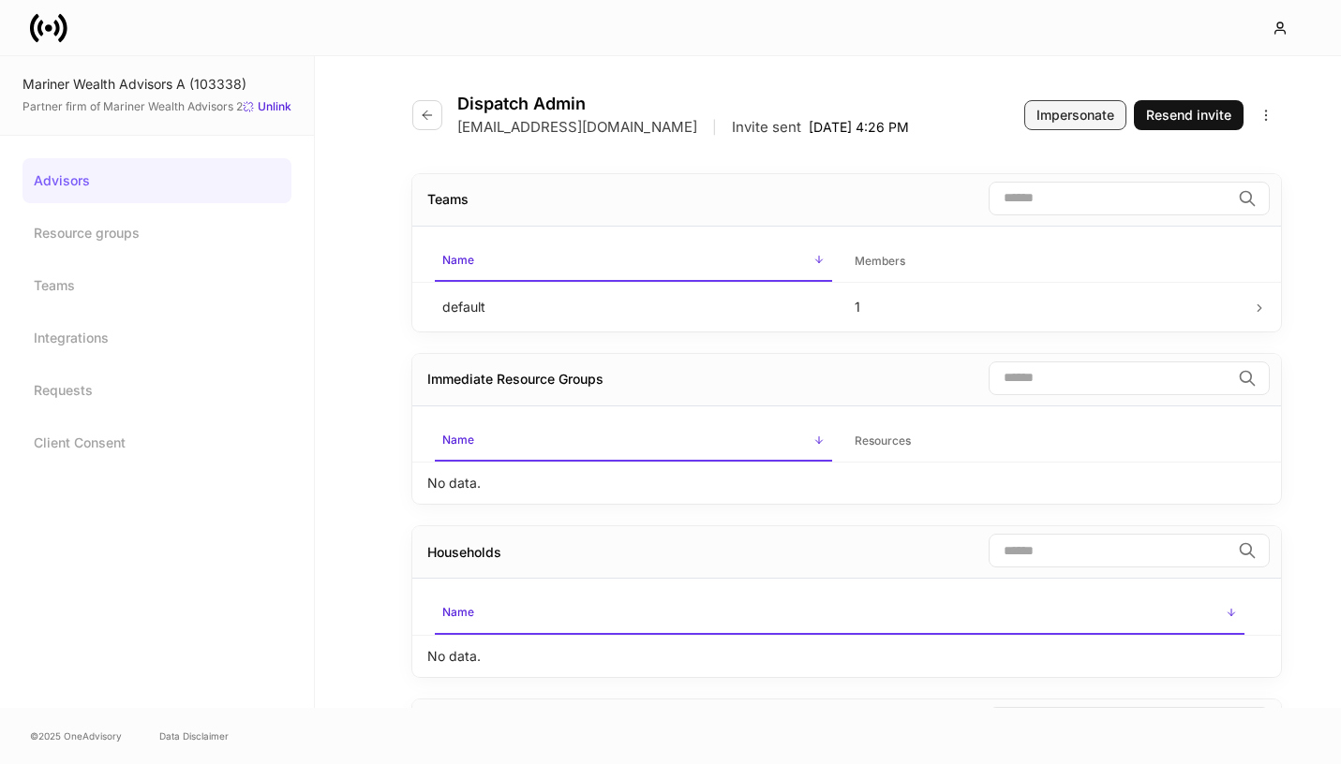 This screenshot has width=1341, height=764. What do you see at coordinates (156, 286) in the screenshot?
I see `a: Teams` at bounding box center [156, 286].